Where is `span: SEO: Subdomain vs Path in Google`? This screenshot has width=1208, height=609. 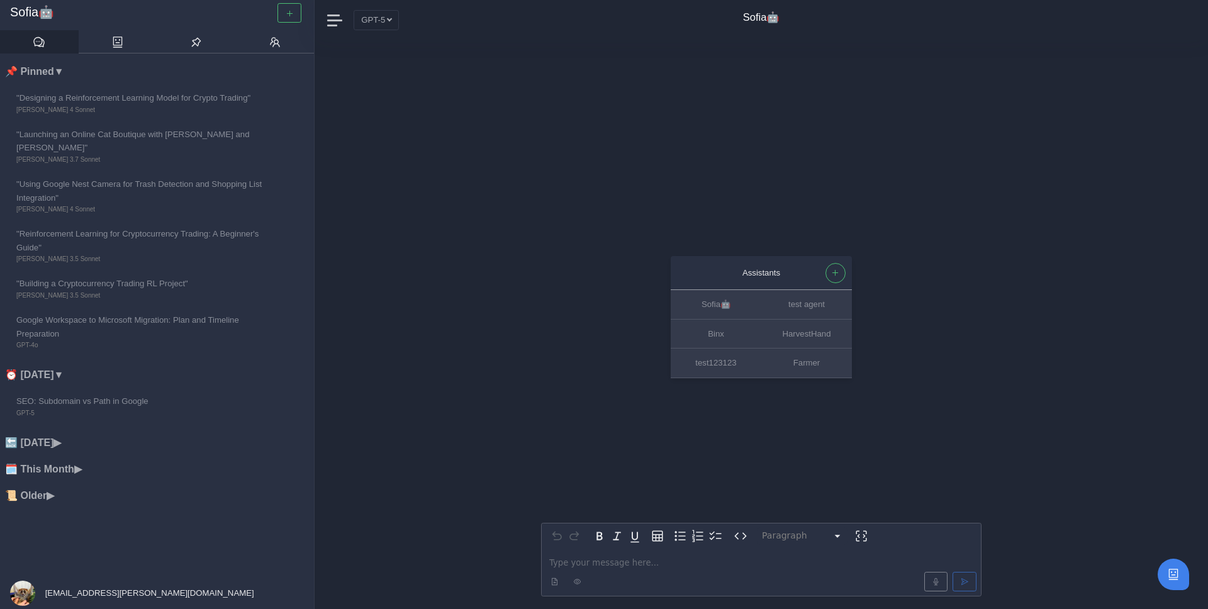 span: SEO: Subdomain vs Path in Google is located at coordinates (143, 401).